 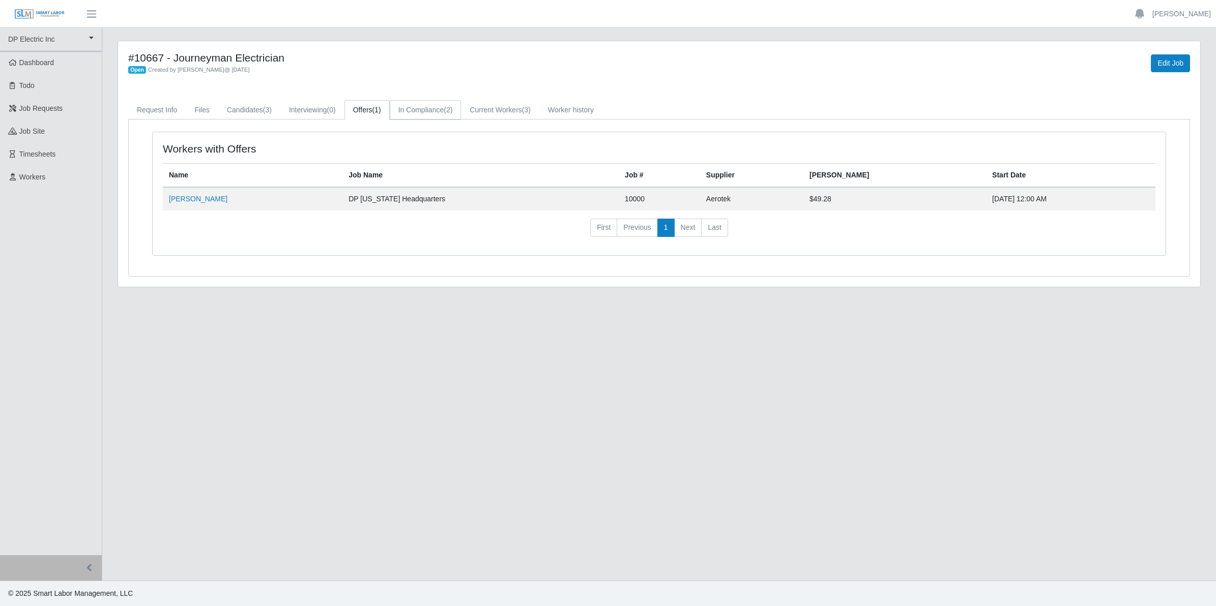 What do you see at coordinates (448, 110) in the screenshot?
I see `span: (2)` at bounding box center [448, 110].